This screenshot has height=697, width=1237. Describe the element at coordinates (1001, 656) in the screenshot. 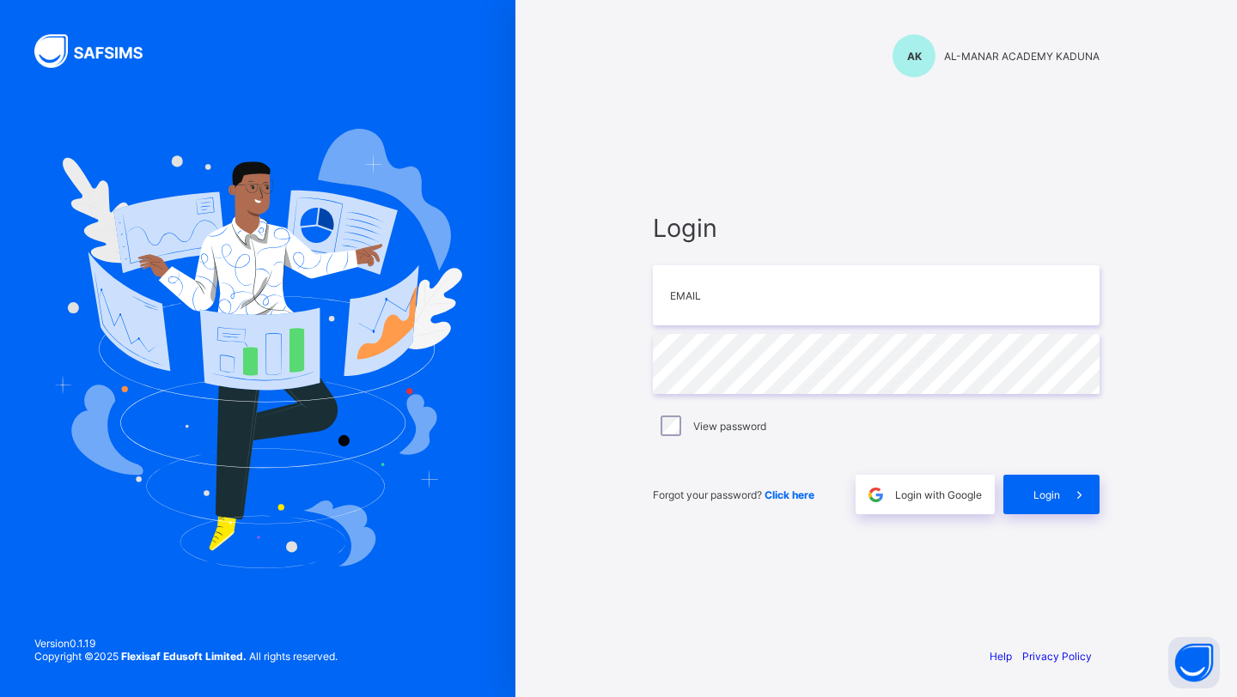

I see `a: Help` at that location.